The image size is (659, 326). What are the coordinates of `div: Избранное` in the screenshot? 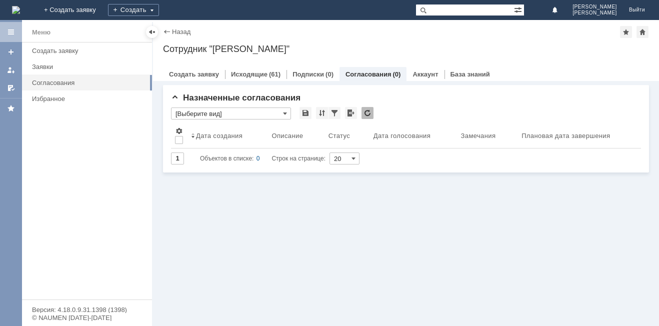 It's located at (83, 98).